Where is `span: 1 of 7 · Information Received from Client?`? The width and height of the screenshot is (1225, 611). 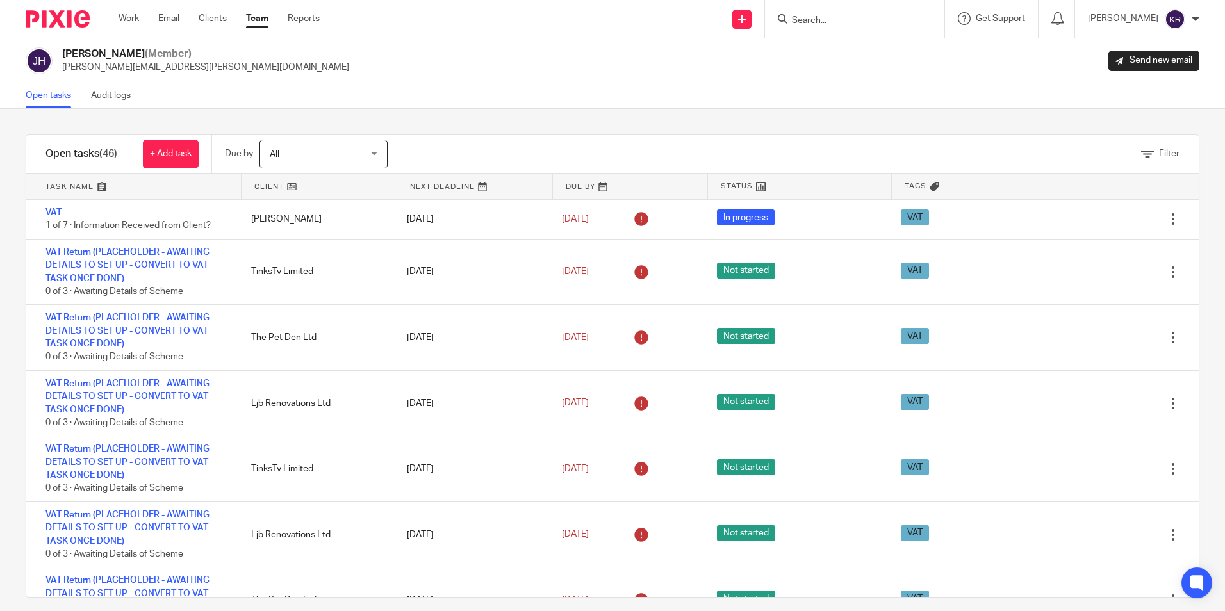
span: 1 of 7 · Information Received from Client? is located at coordinates (128, 226).